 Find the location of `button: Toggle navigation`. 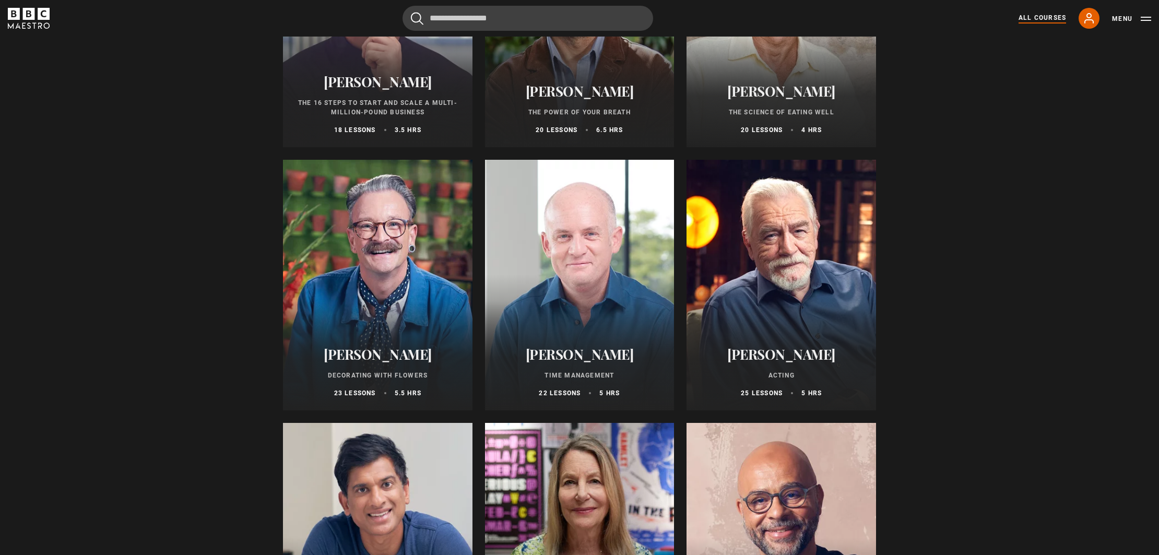

button: Toggle navigation is located at coordinates (1131, 19).